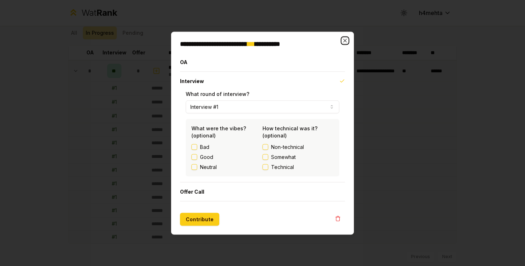 The width and height of the screenshot is (525, 266). What do you see at coordinates (283, 167) in the screenshot?
I see `span: Technical` at bounding box center [283, 167].